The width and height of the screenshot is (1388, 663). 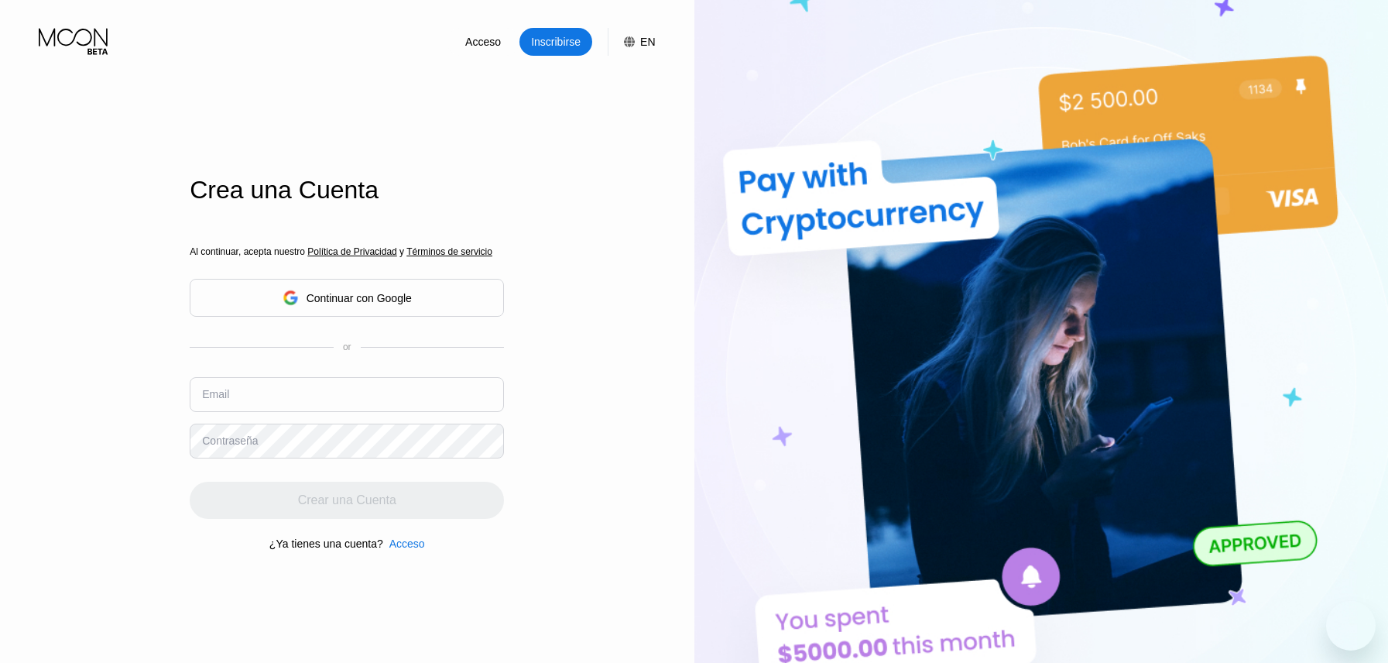 I want to click on div: Inscribirse, so click(x=556, y=42).